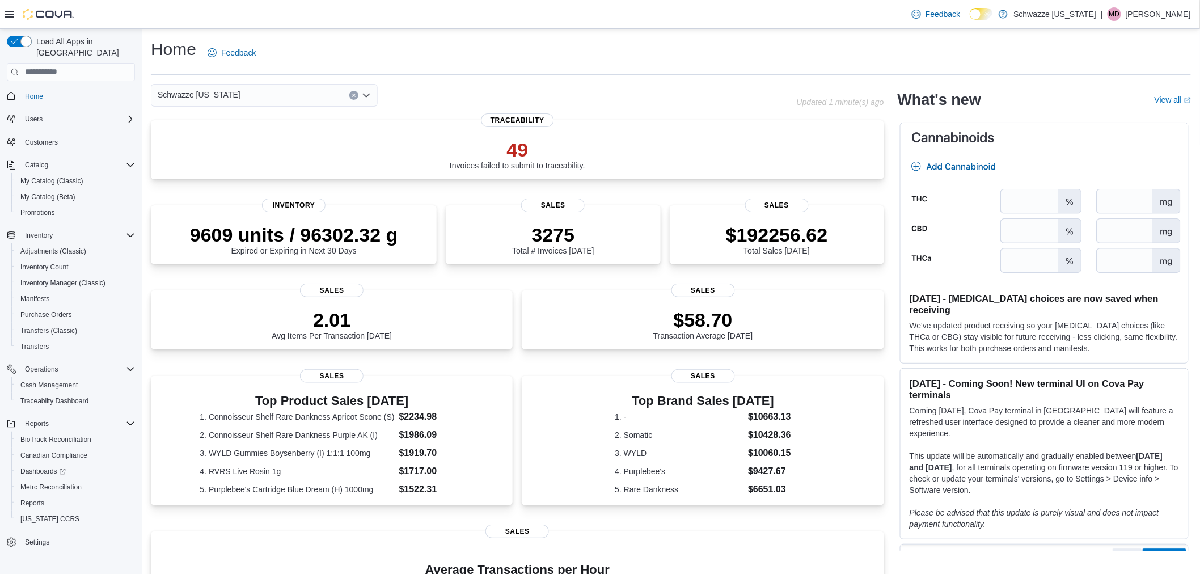  I want to click on p: 3275, so click(553, 235).